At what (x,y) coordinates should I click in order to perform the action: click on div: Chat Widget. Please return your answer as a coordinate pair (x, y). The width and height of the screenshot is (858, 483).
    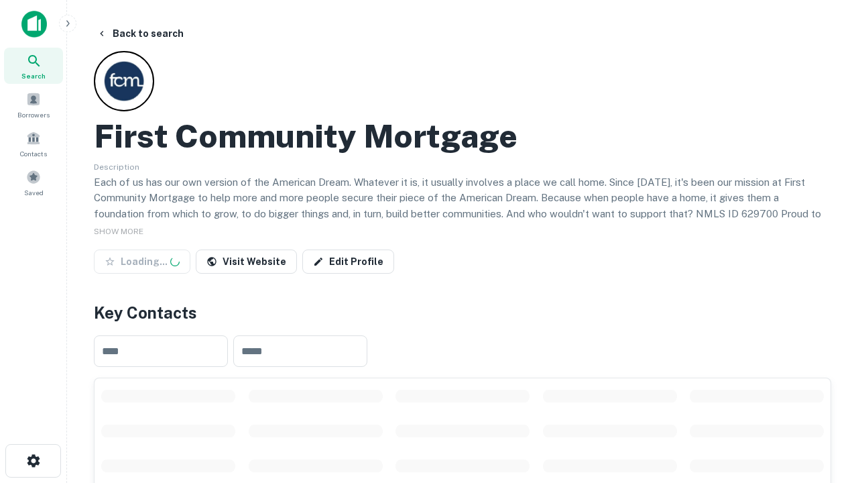
    Looking at the image, I should click on (824, 365).